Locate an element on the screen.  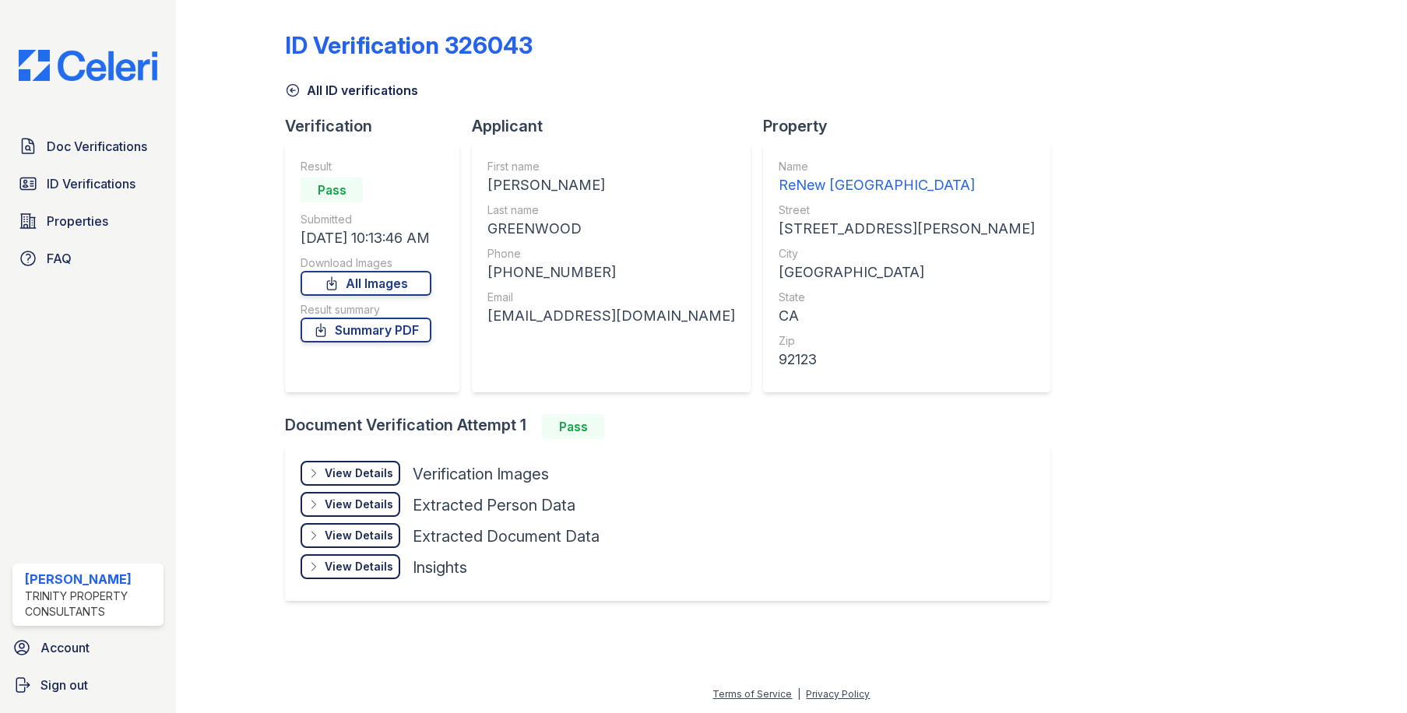
div: Extracted Document Data is located at coordinates (506, 537).